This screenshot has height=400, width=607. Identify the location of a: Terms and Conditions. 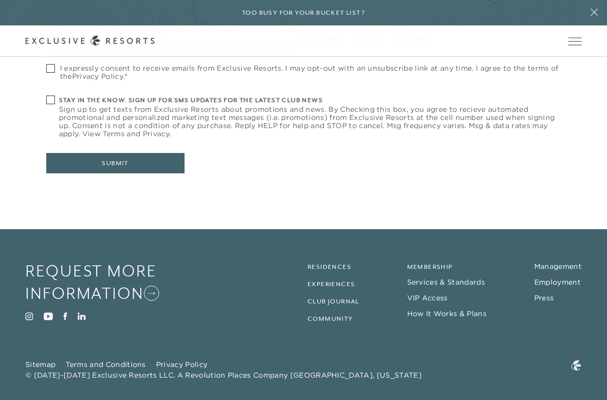
(105, 365).